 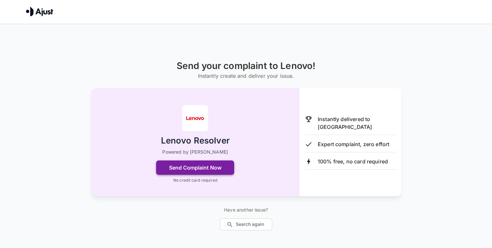 What do you see at coordinates (195, 167) in the screenshot?
I see `button: Send Complaint Now` at bounding box center [195, 167].